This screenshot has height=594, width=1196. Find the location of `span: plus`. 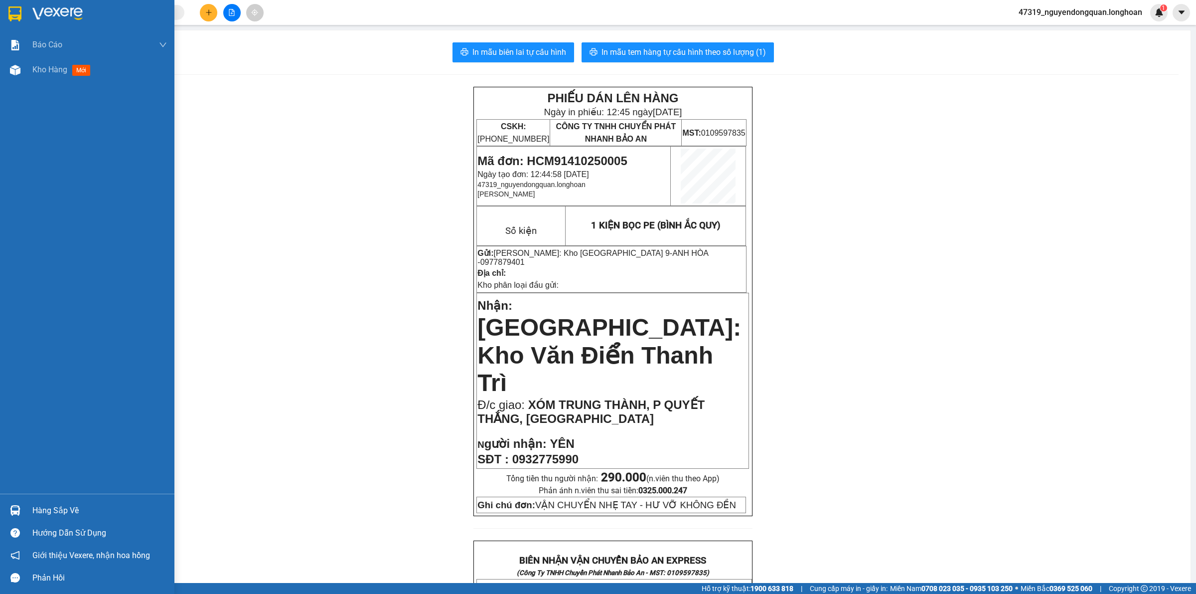

span: plus is located at coordinates (209, 12).